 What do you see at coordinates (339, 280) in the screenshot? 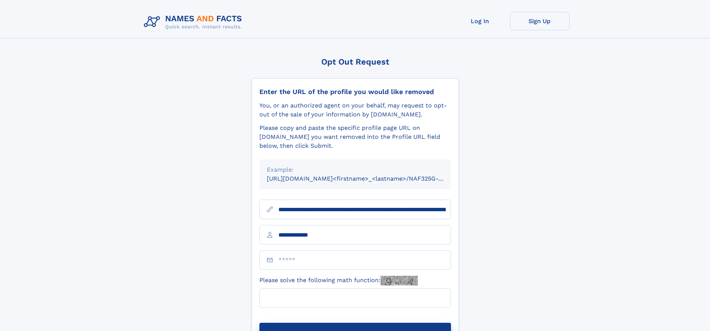
I see `label: Please solve the following math function:` at bounding box center [339, 280].